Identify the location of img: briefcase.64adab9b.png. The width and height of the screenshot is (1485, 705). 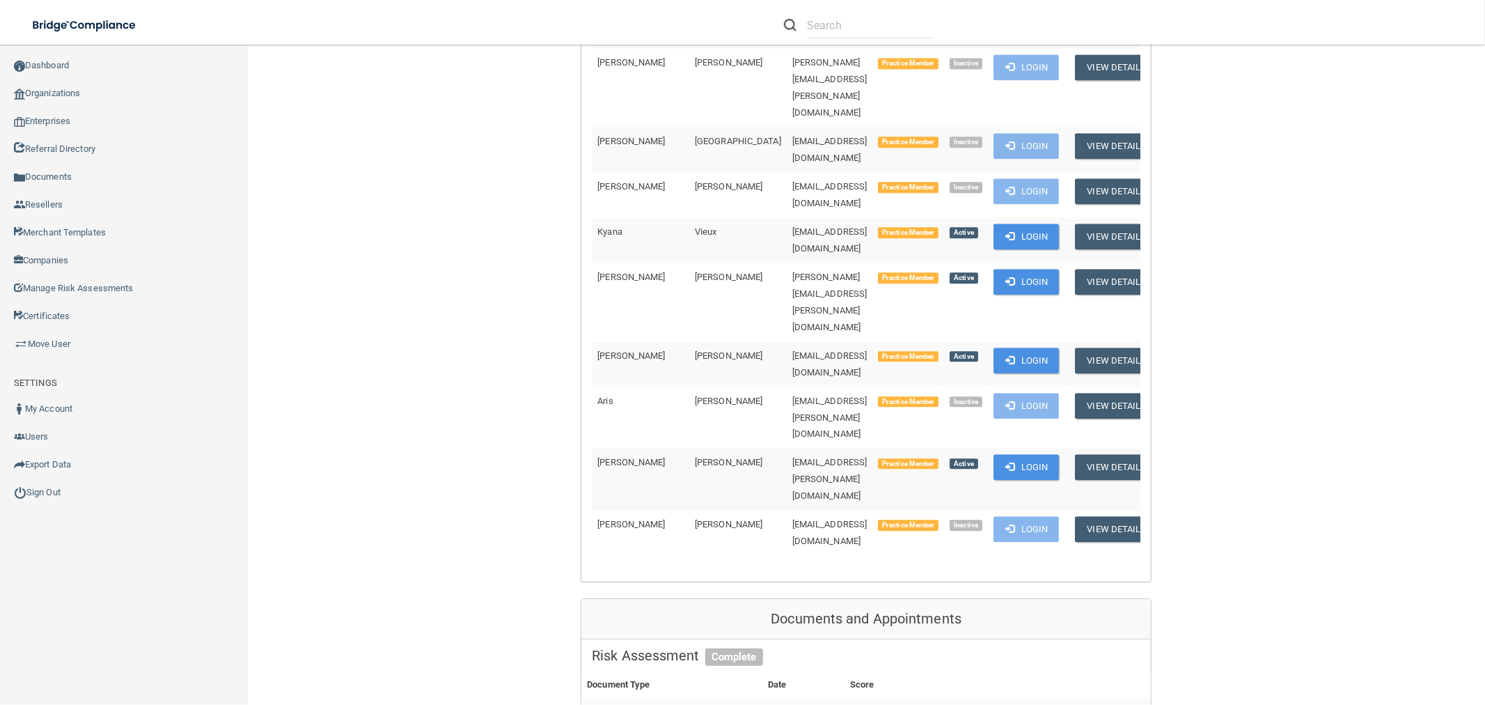
(21, 344).